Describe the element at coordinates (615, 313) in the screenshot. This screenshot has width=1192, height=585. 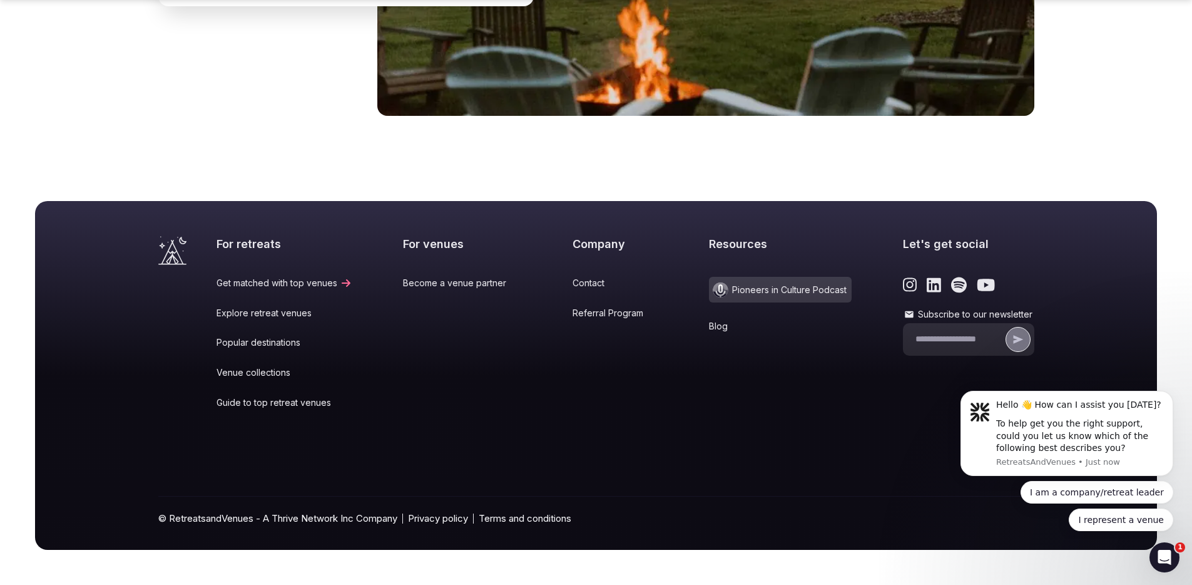
I see `a: Referral Program` at that location.